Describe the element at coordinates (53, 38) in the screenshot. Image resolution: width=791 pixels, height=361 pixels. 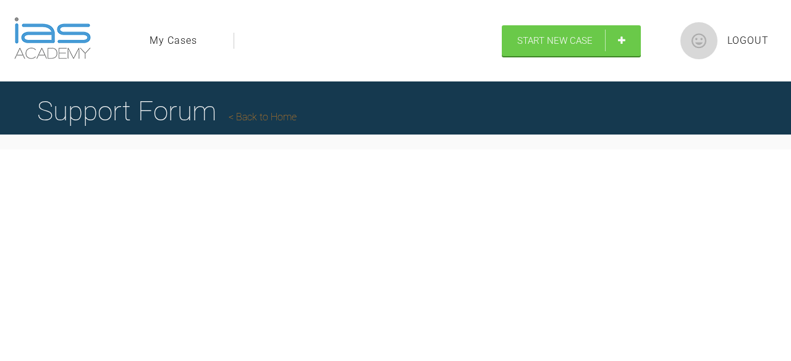
I see `img: logo-light.3e3ef733.png` at that location.